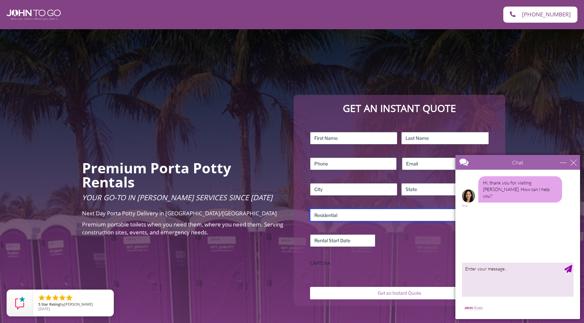  Describe the element at coordinates (22, 157) in the screenshot. I see `img: logo` at that location.